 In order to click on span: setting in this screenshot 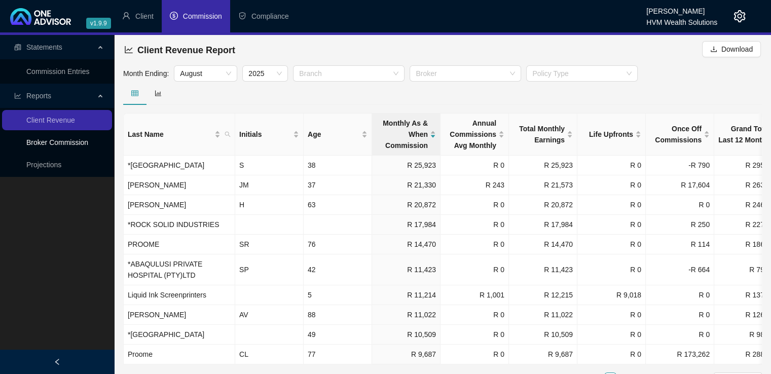, I will do `click(740, 16)`.